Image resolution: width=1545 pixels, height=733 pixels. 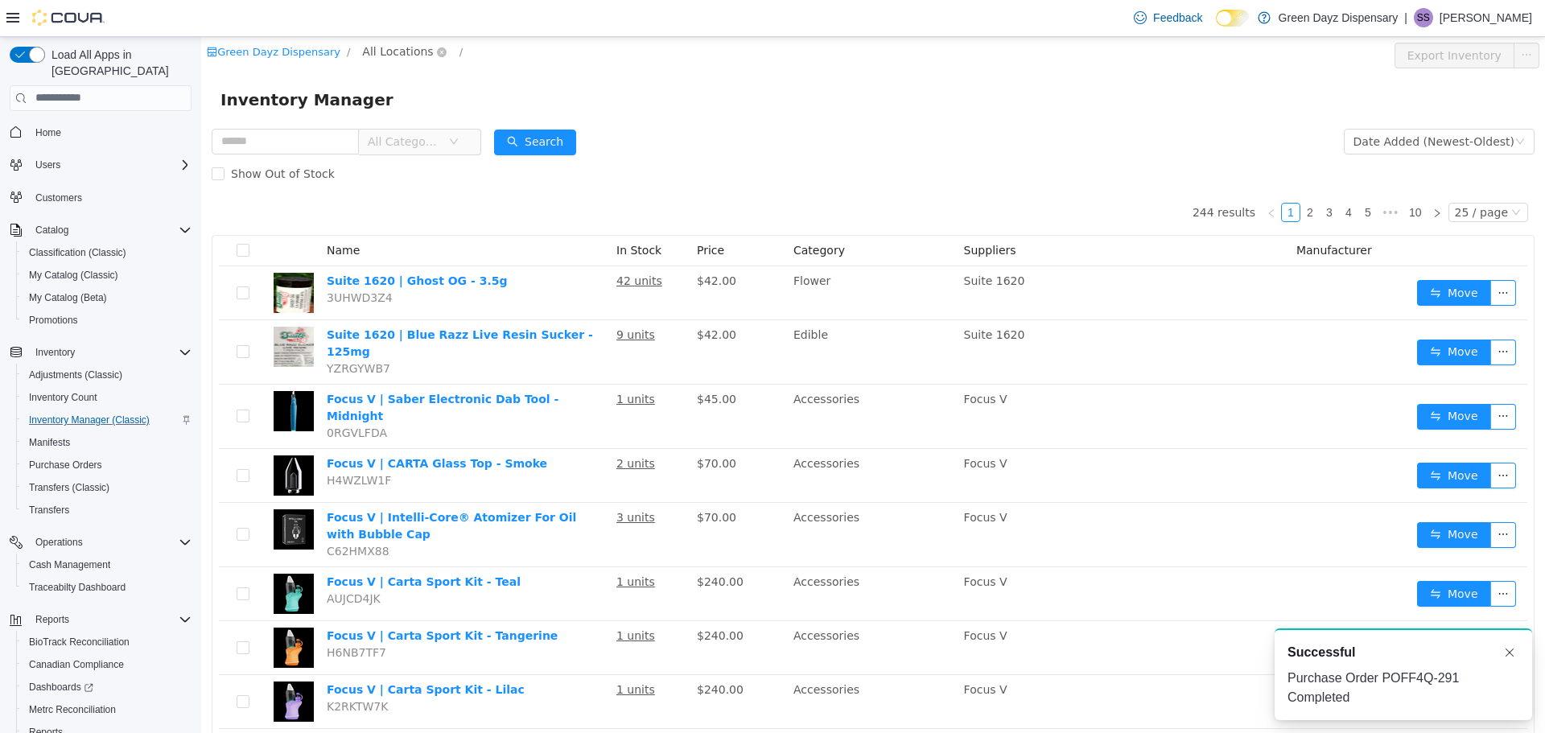 I want to click on a: Purchase Orders, so click(x=65, y=465).